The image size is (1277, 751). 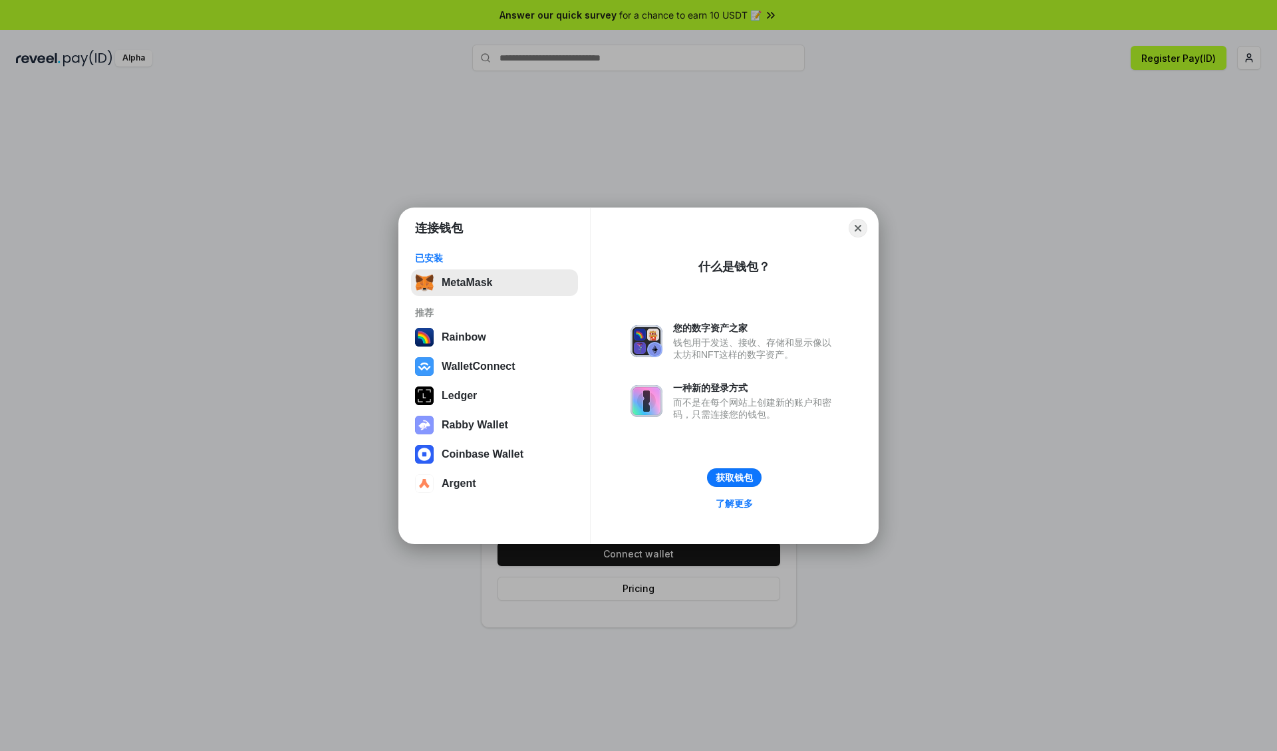 I want to click on img: svg+xml,%3Csvg%20fill%3D%22none%22%20height%3D%2233%22%20viewBox%3D%220%200%2035%2033%22%20width%..., so click(x=424, y=283).